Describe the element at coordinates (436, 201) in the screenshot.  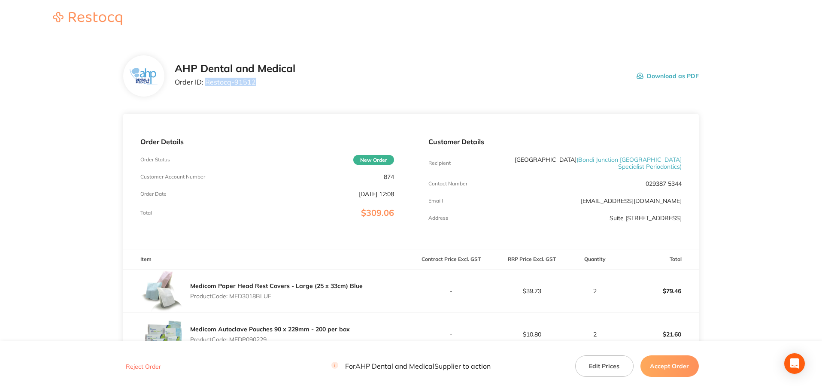
I see `p: Emaill` at that location.